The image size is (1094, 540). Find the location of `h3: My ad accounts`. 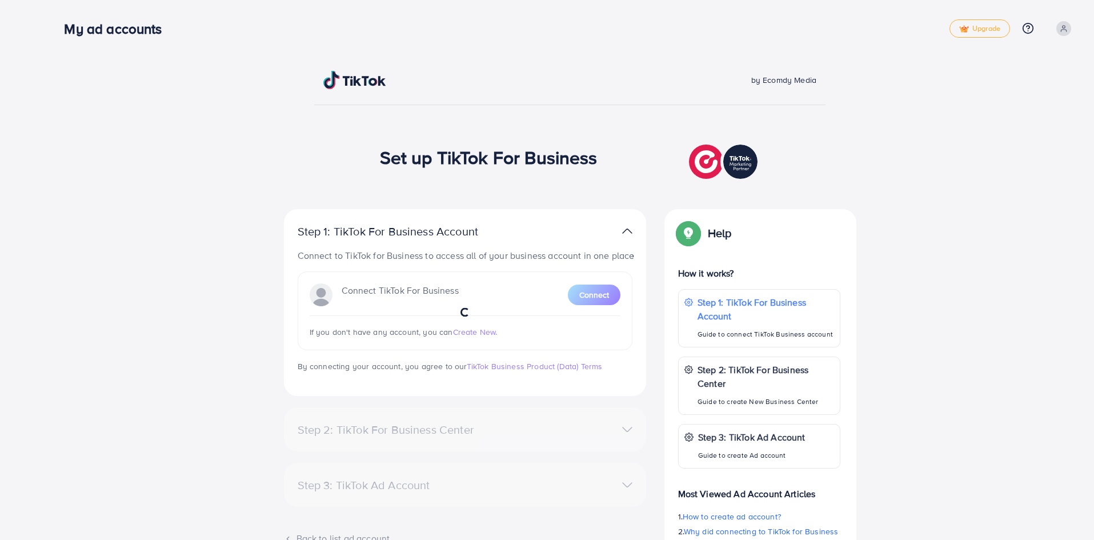

h3: My ad accounts is located at coordinates (117, 29).